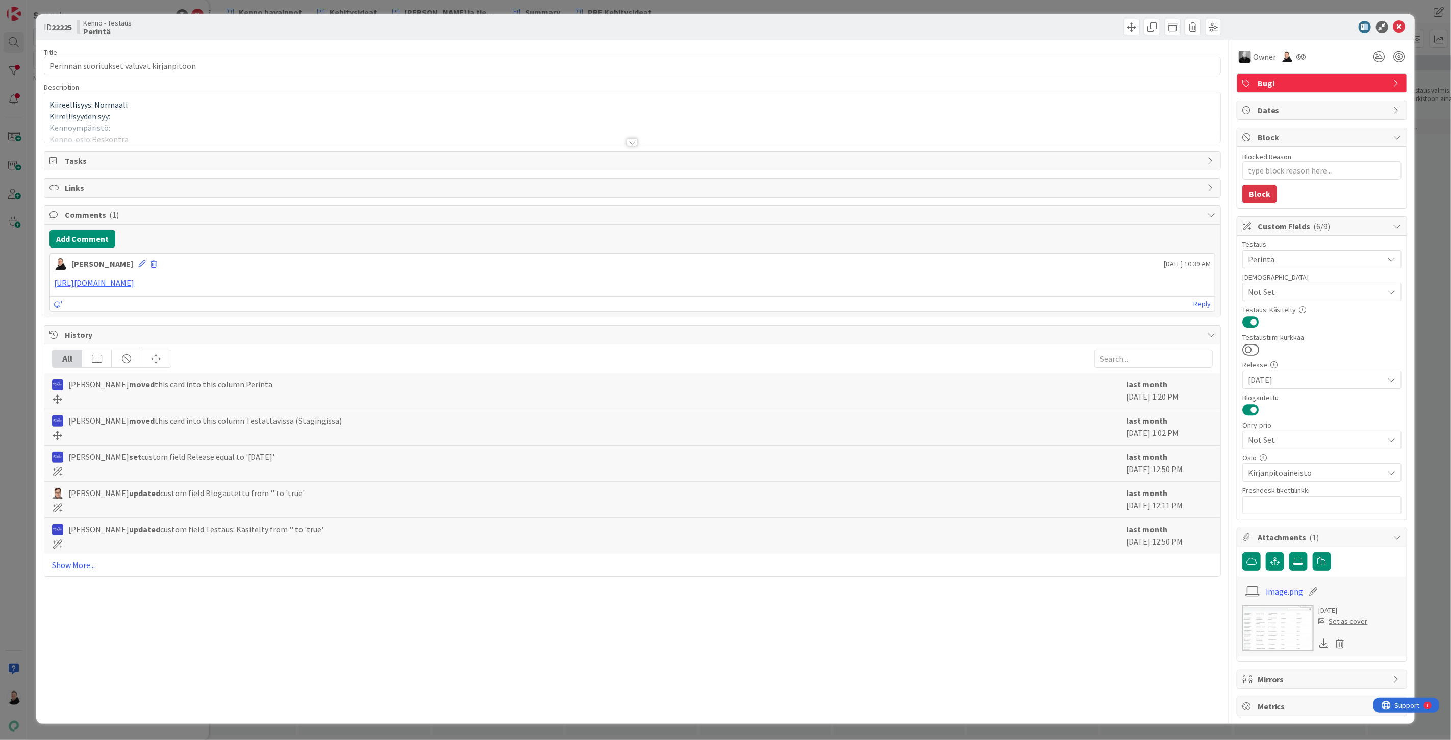  I want to click on div: Blogautettu, so click(1322, 397).